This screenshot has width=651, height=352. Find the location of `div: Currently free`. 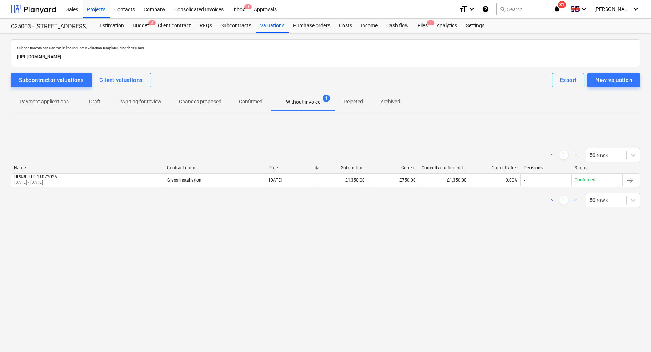

div: Currently free is located at coordinates (496, 168).